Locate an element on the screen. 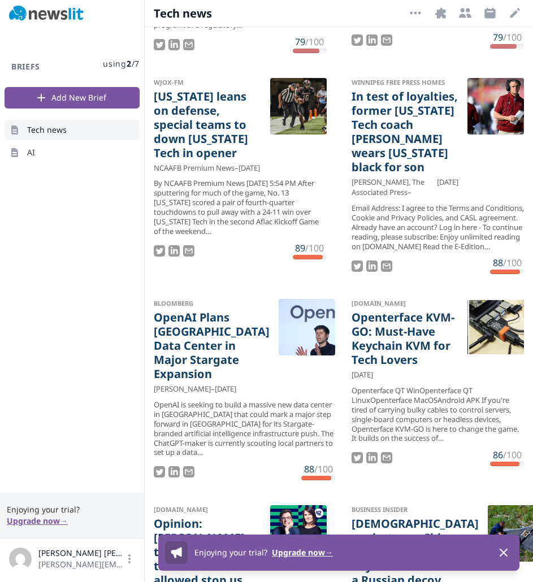 Image resolution: width=533 pixels, height=582 pixels. img: Newslit is located at coordinates (46, 14).